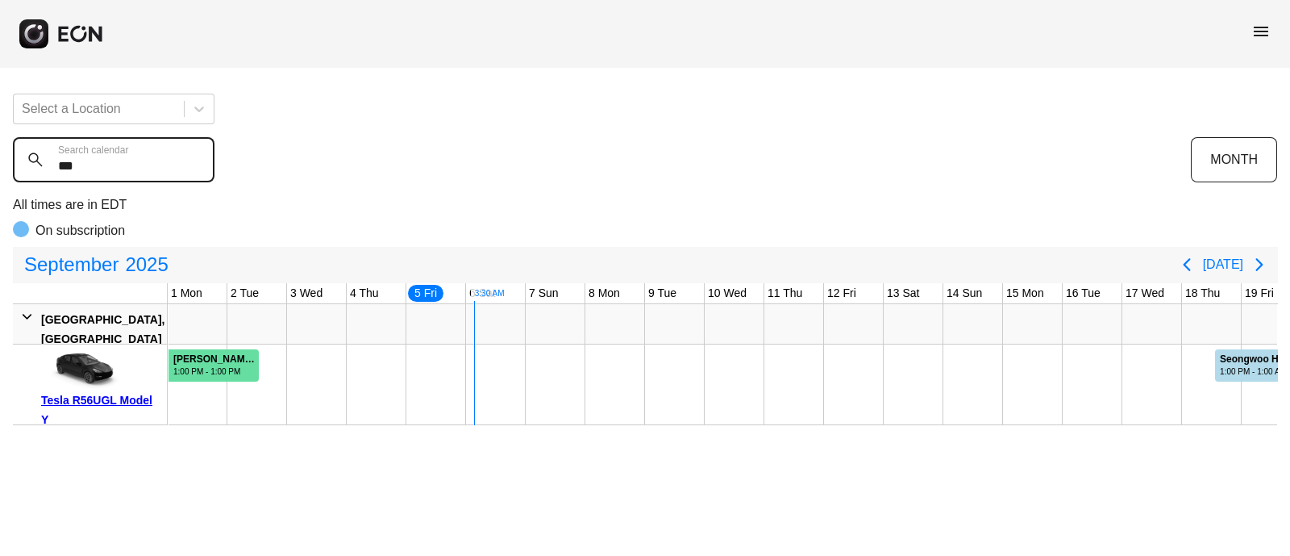  What do you see at coordinates (1234, 160) in the screenshot?
I see `button: MONTH` at bounding box center [1234, 160].